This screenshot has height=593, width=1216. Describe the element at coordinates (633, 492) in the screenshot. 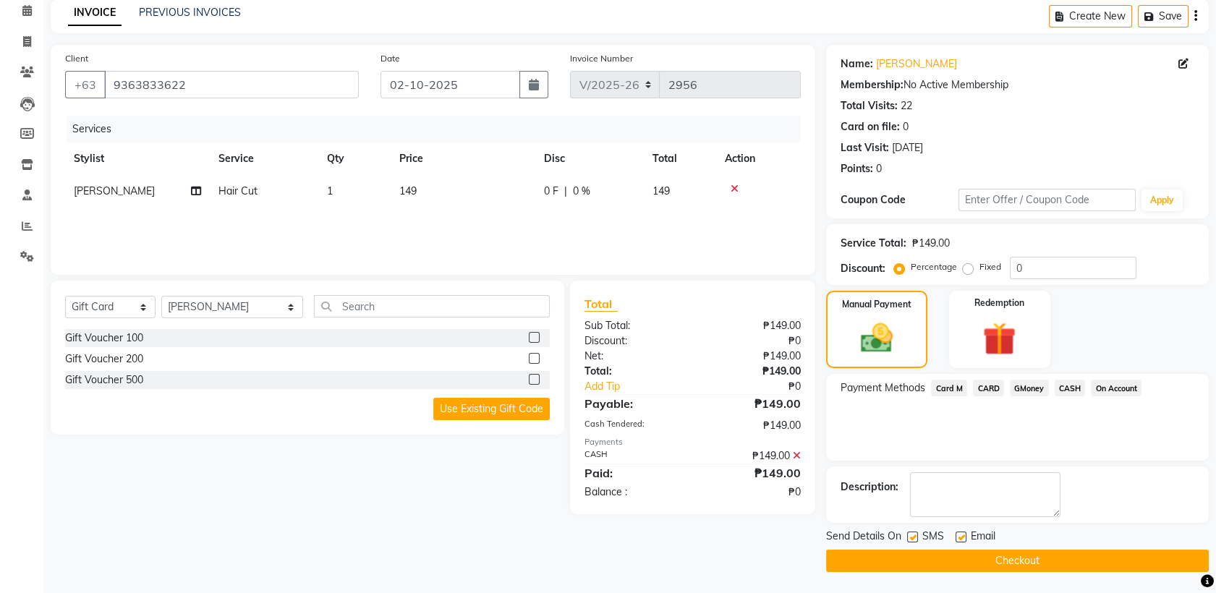

I see `div: Balance :` at that location.